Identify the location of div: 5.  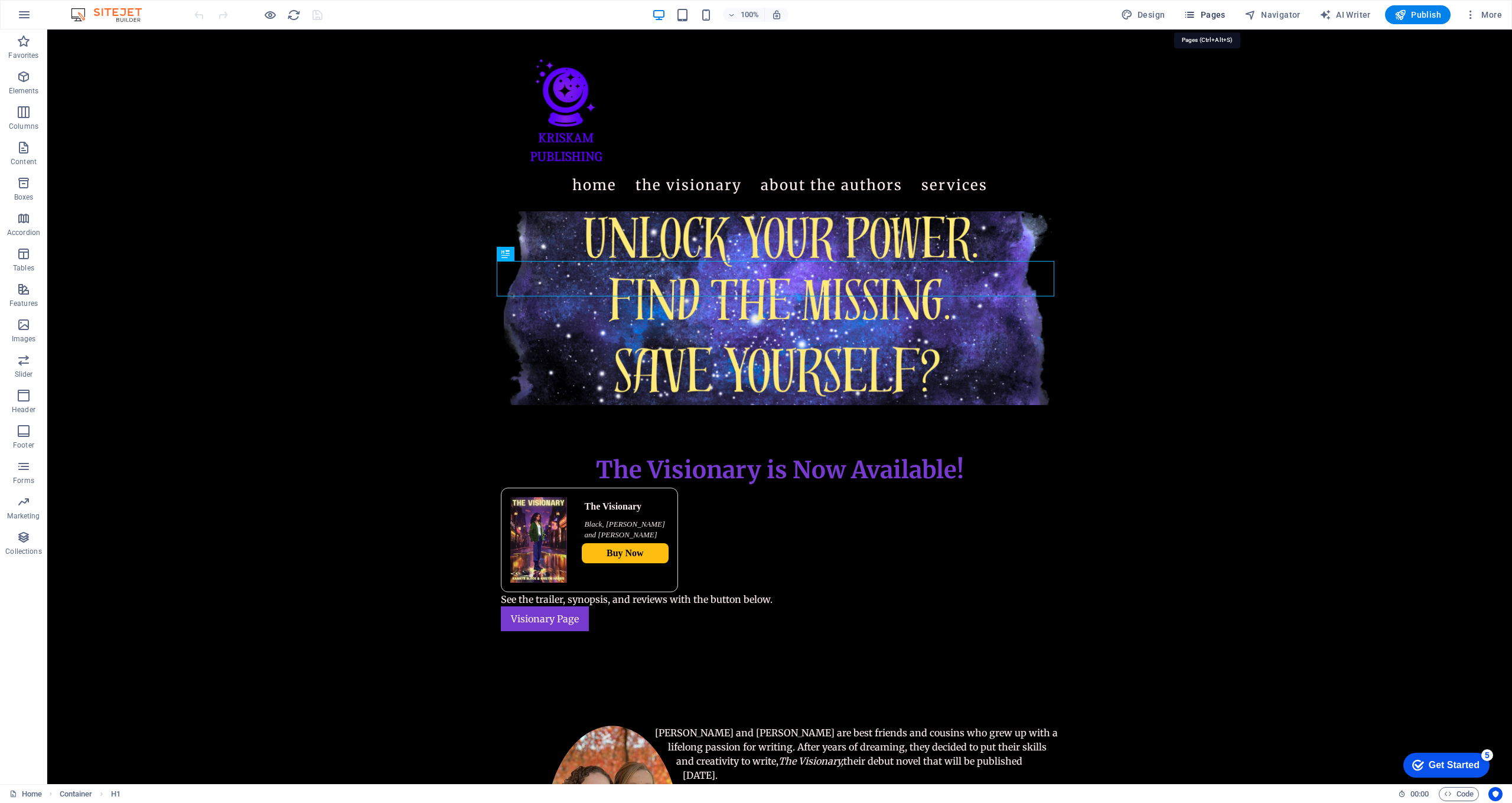
(93, 8).